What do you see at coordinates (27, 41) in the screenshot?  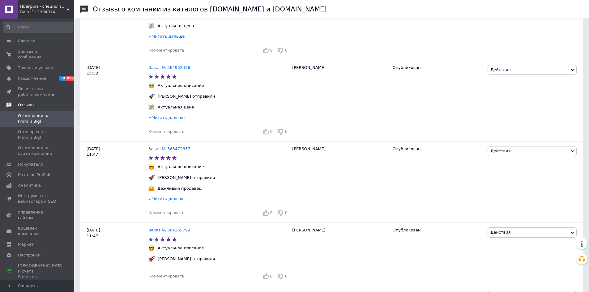 I see `span: Главная` at bounding box center [27, 41].